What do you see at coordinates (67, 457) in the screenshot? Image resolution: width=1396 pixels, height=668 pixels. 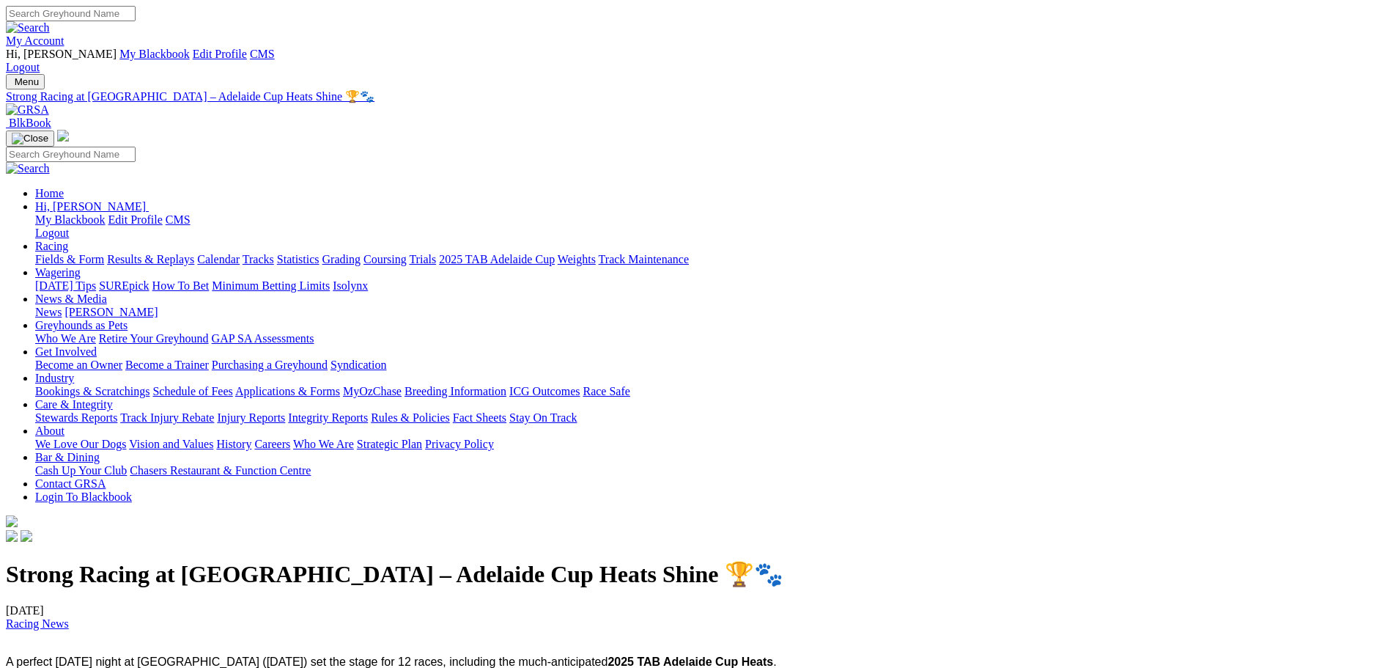 I see `a: Bar & Dining` at bounding box center [67, 457].